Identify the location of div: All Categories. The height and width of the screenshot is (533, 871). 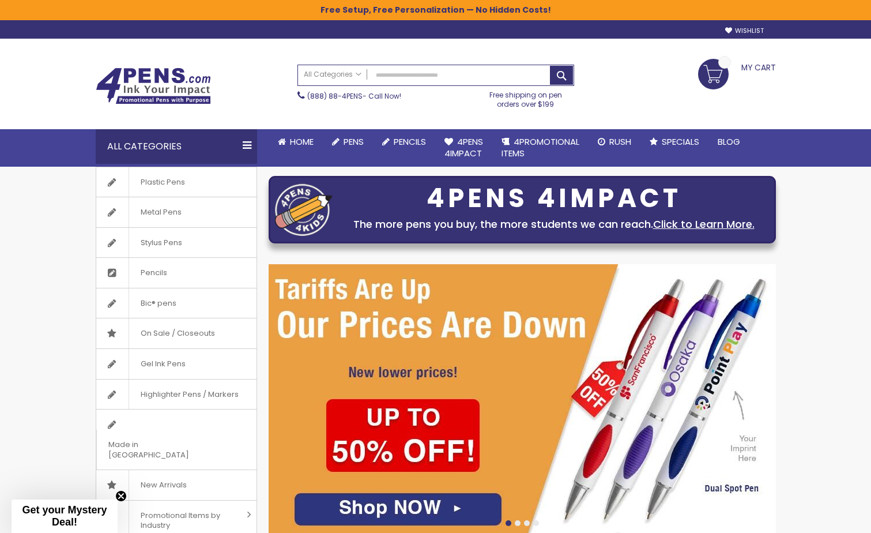
(176, 146).